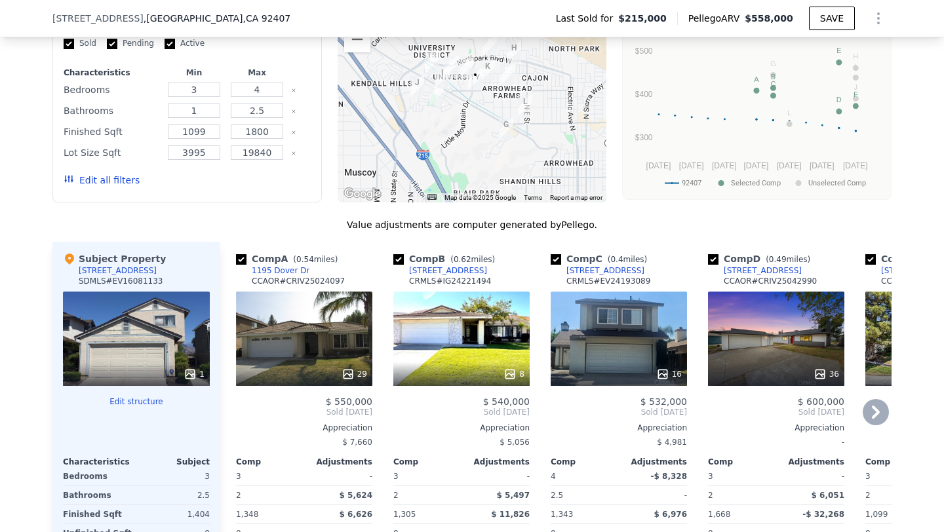 The height and width of the screenshot is (532, 944). Describe the element at coordinates (467, 68) in the screenshot. I see `div: 1365 Reservoir Drive` at that location.